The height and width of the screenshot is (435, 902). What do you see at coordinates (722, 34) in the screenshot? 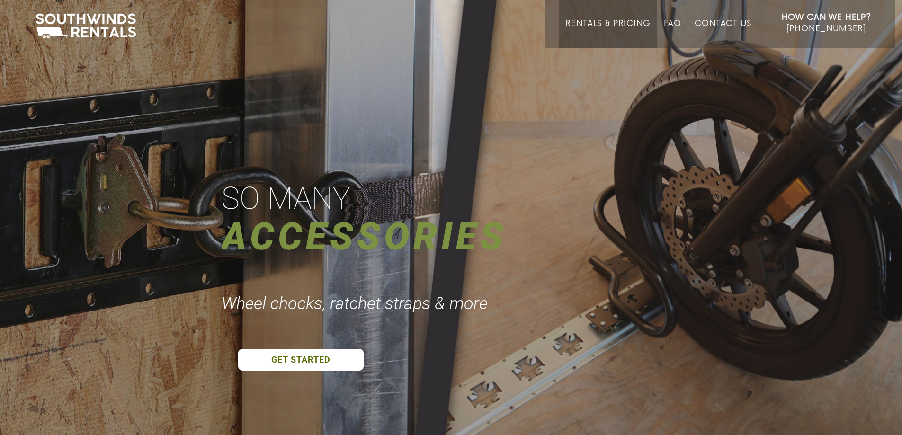
I see `a: Contact Us` at bounding box center [722, 34].